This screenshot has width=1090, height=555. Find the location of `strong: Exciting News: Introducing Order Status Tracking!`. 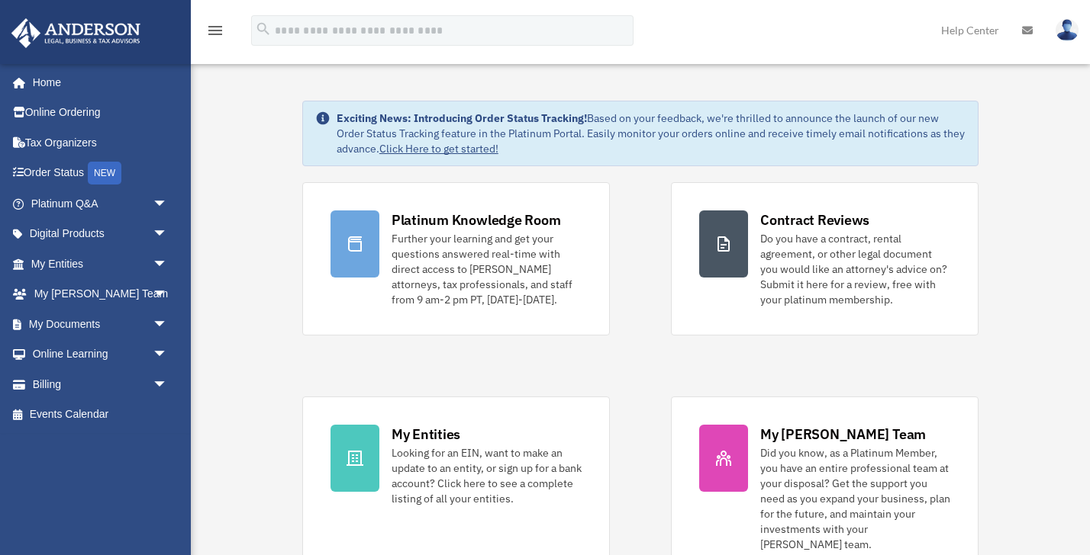

strong: Exciting News: Introducing Order Status Tracking! is located at coordinates (462, 118).